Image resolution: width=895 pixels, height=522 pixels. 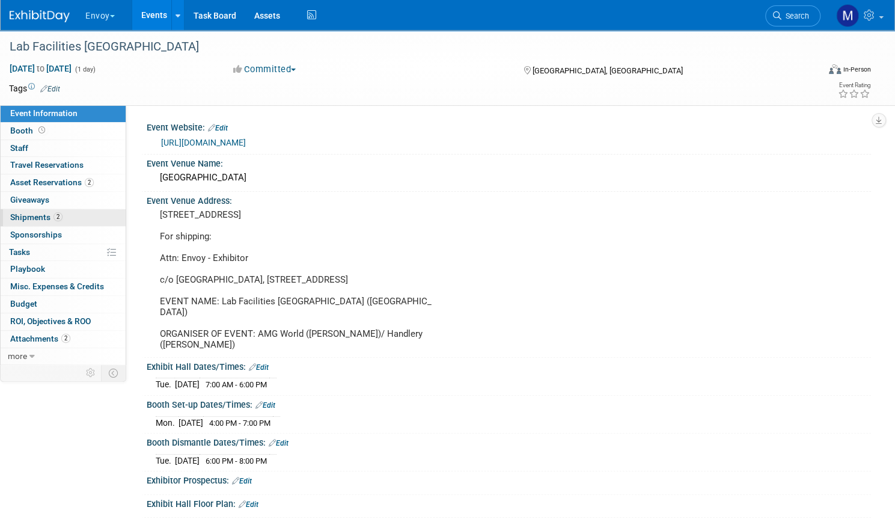 What do you see at coordinates (29, 200) in the screenshot?
I see `span: Giveaways` at bounding box center [29, 200].